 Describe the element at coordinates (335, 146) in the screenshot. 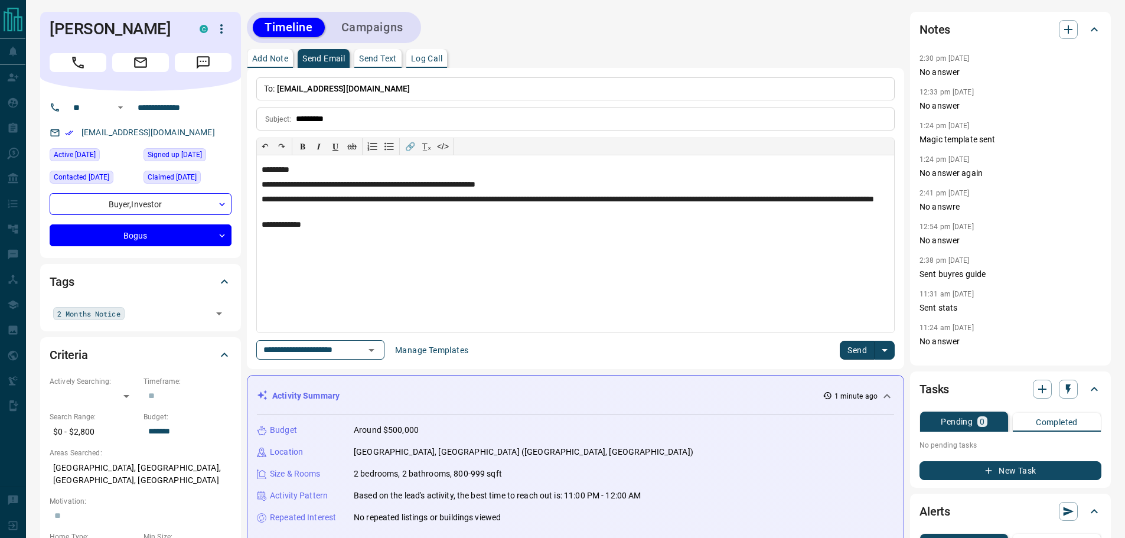

I see `span: 𝐔` at that location.